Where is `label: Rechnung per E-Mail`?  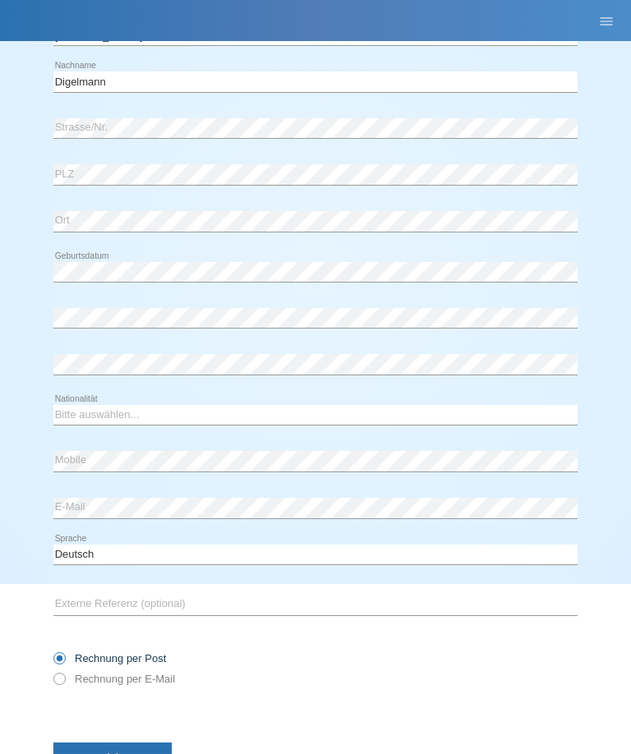 label: Rechnung per E-Mail is located at coordinates (114, 679).